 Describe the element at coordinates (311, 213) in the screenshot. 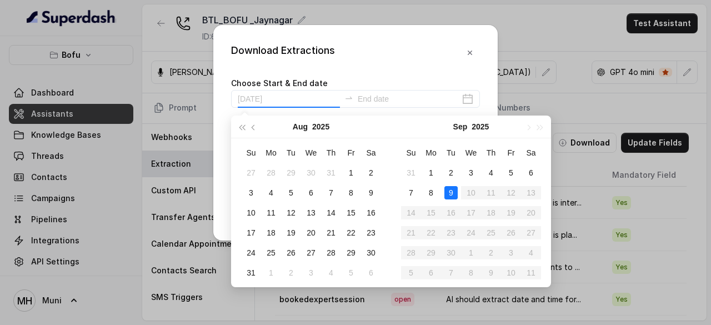

I see `td: 2025-08-13` at that location.